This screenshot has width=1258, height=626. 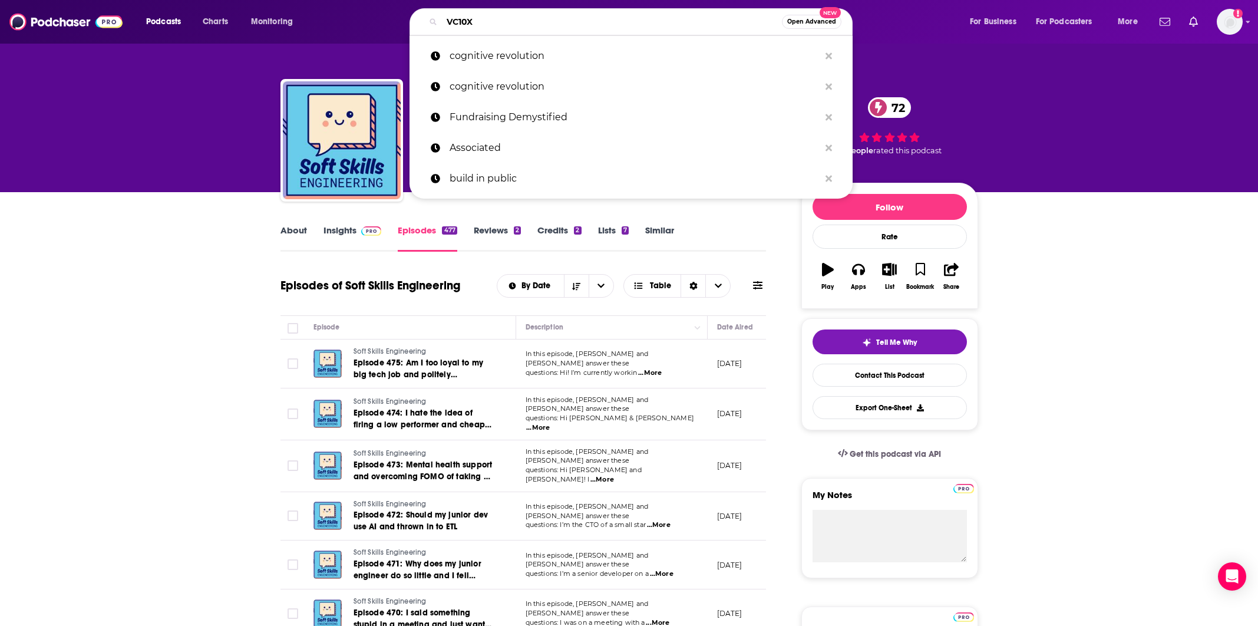 What do you see at coordinates (890, 236) in the screenshot?
I see `div: Rate` at bounding box center [890, 236].